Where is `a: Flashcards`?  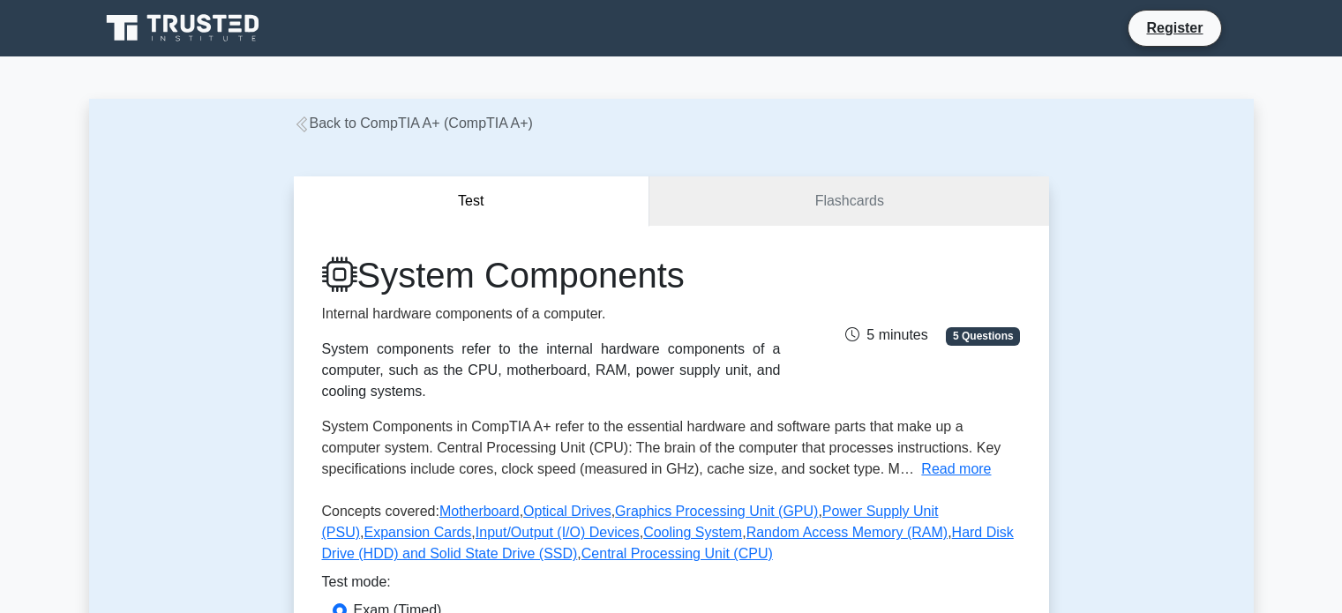
a: Flashcards is located at coordinates (849, 201).